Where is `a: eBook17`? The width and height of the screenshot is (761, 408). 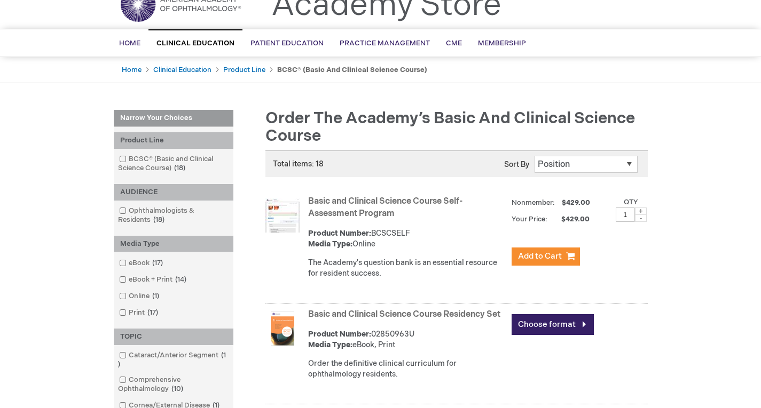
a: eBook17 is located at coordinates (141, 263).